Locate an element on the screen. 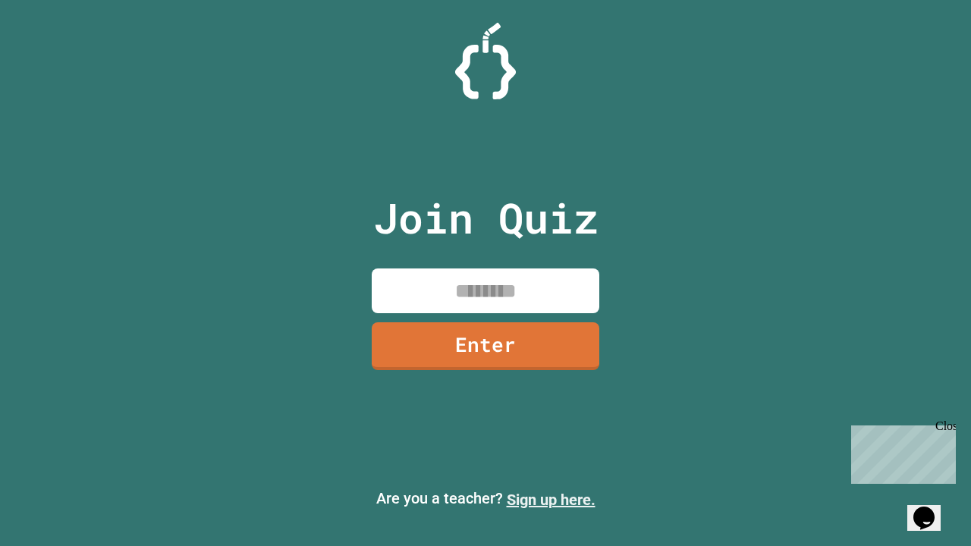 Image resolution: width=971 pixels, height=546 pixels. img: Logo.svg is located at coordinates (485, 61).